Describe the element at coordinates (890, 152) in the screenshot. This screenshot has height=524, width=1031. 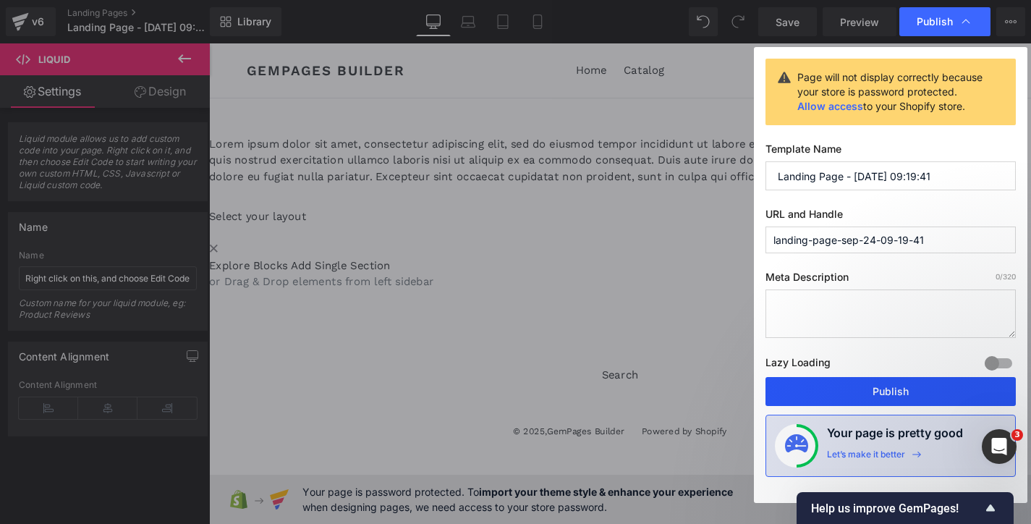
I see `label: Template Name` at that location.